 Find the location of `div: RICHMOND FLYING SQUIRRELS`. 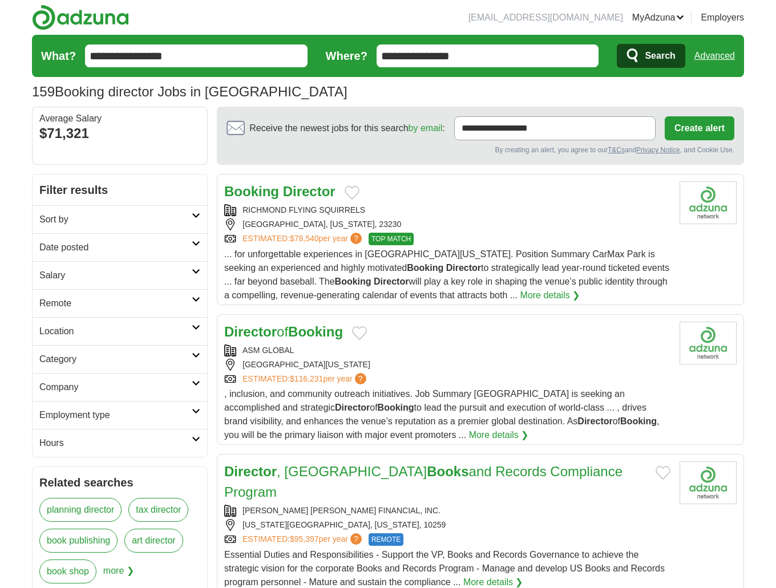

div: RICHMOND FLYING SQUIRRELS is located at coordinates (447, 210).